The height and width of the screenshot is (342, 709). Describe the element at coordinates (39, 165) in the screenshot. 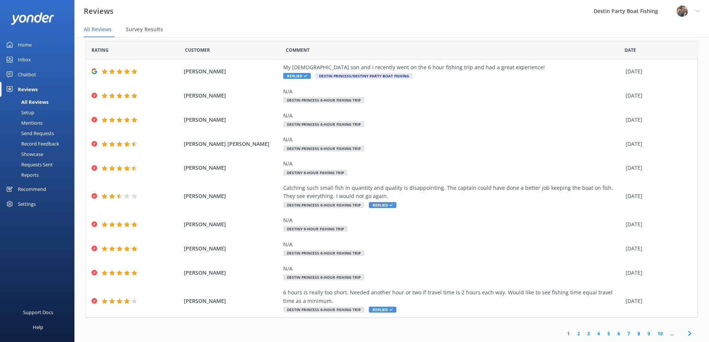

I see `a: Requests Sent` at that location.